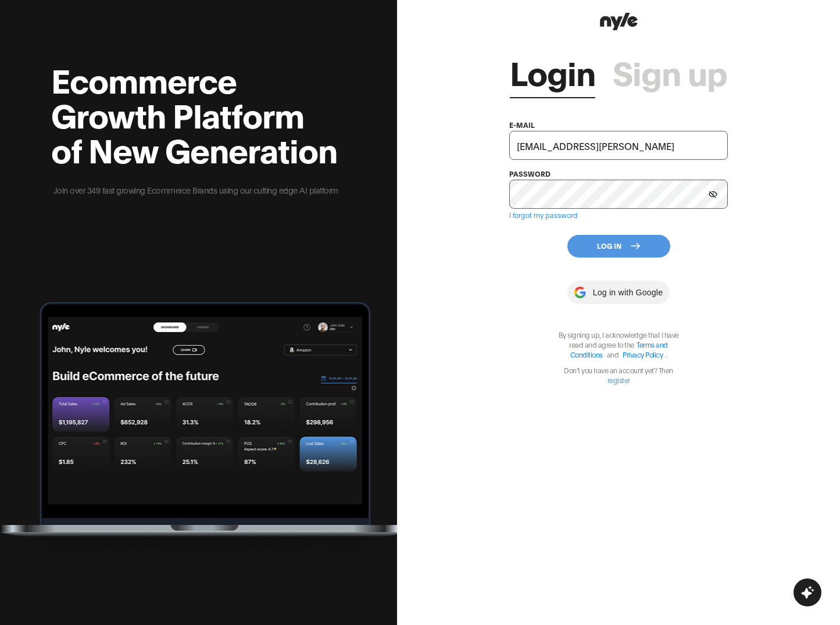 This screenshot has height=625, width=840. What do you see at coordinates (619, 246) in the screenshot?
I see `button: Log In` at bounding box center [619, 246].